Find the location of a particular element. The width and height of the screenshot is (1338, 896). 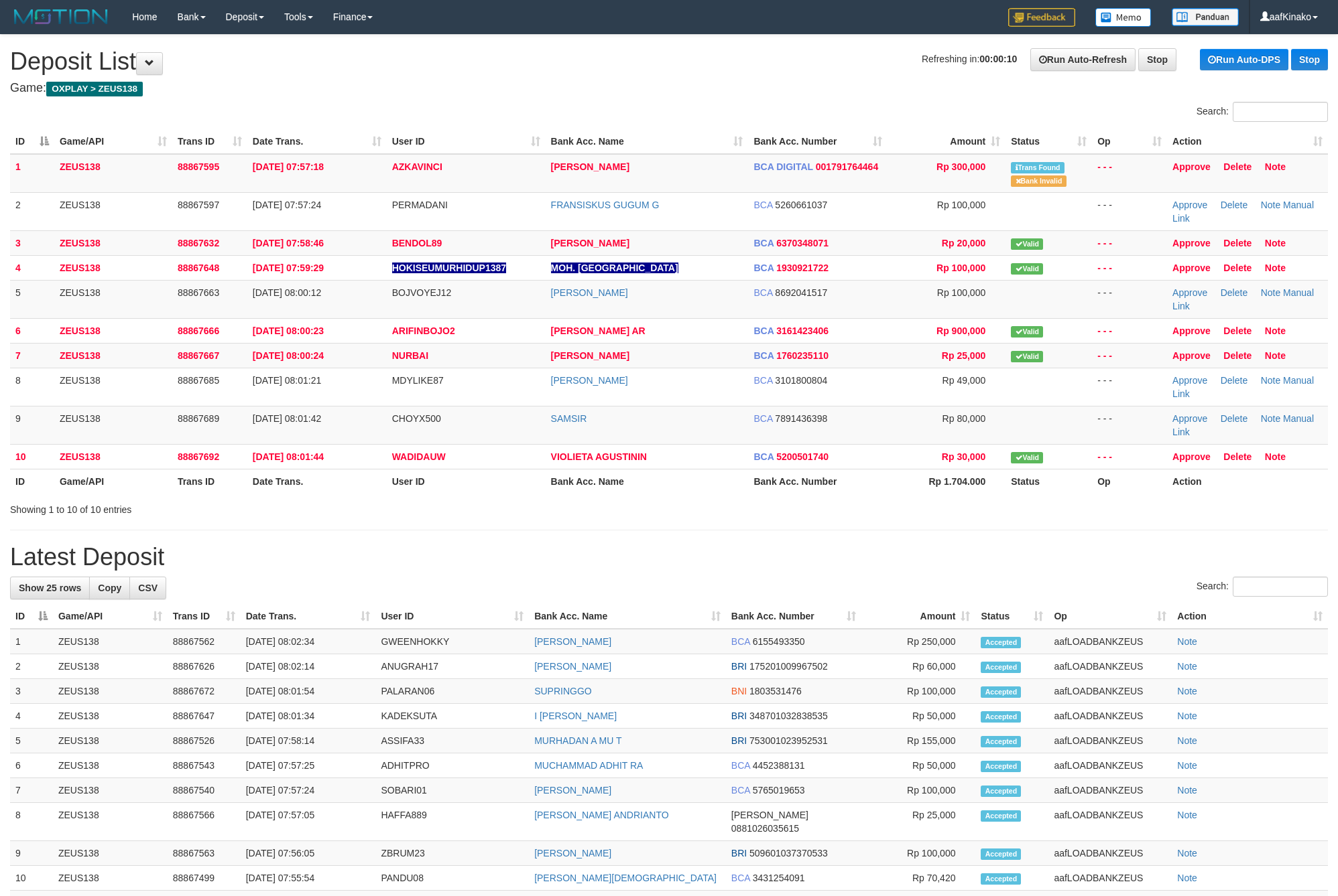

td: 2 is located at coordinates (32, 211).